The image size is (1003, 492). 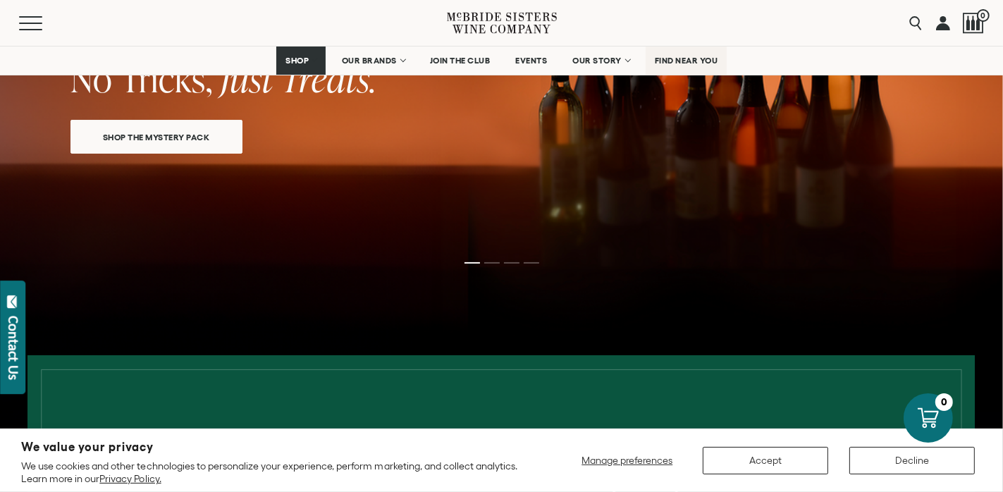 I want to click on span: EVENTS, so click(x=531, y=61).